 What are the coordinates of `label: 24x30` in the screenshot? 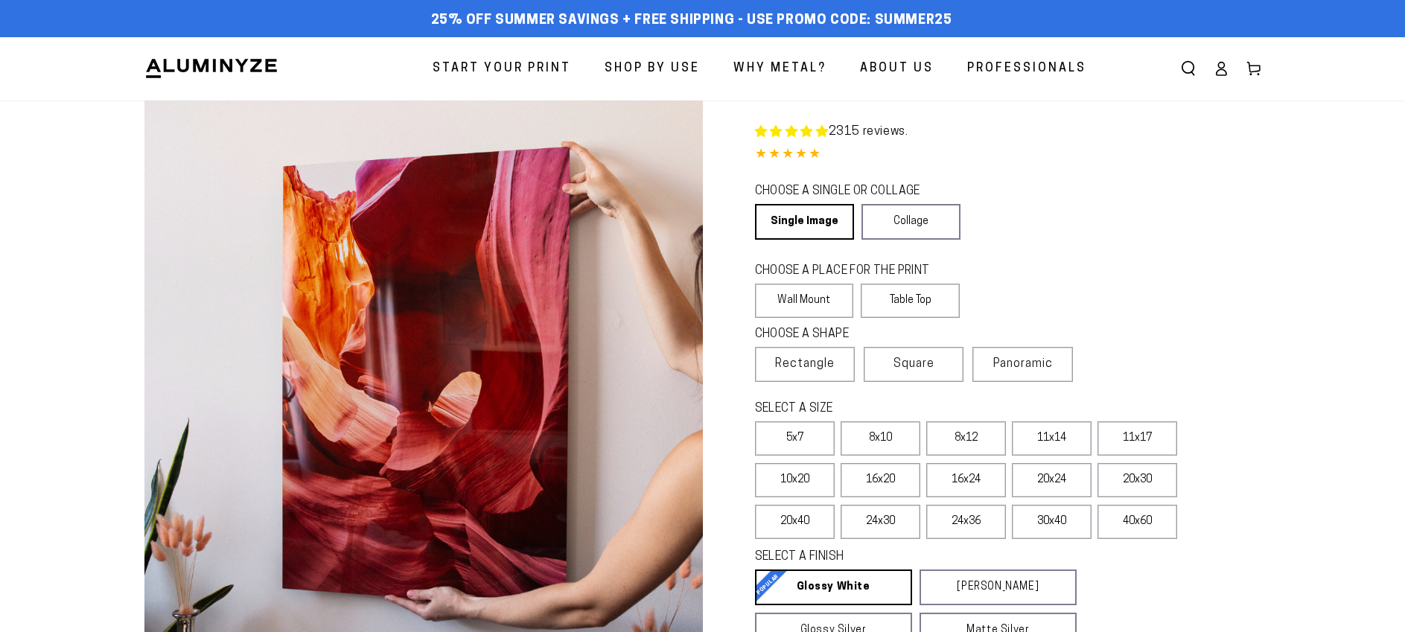 It's located at (880, 522).